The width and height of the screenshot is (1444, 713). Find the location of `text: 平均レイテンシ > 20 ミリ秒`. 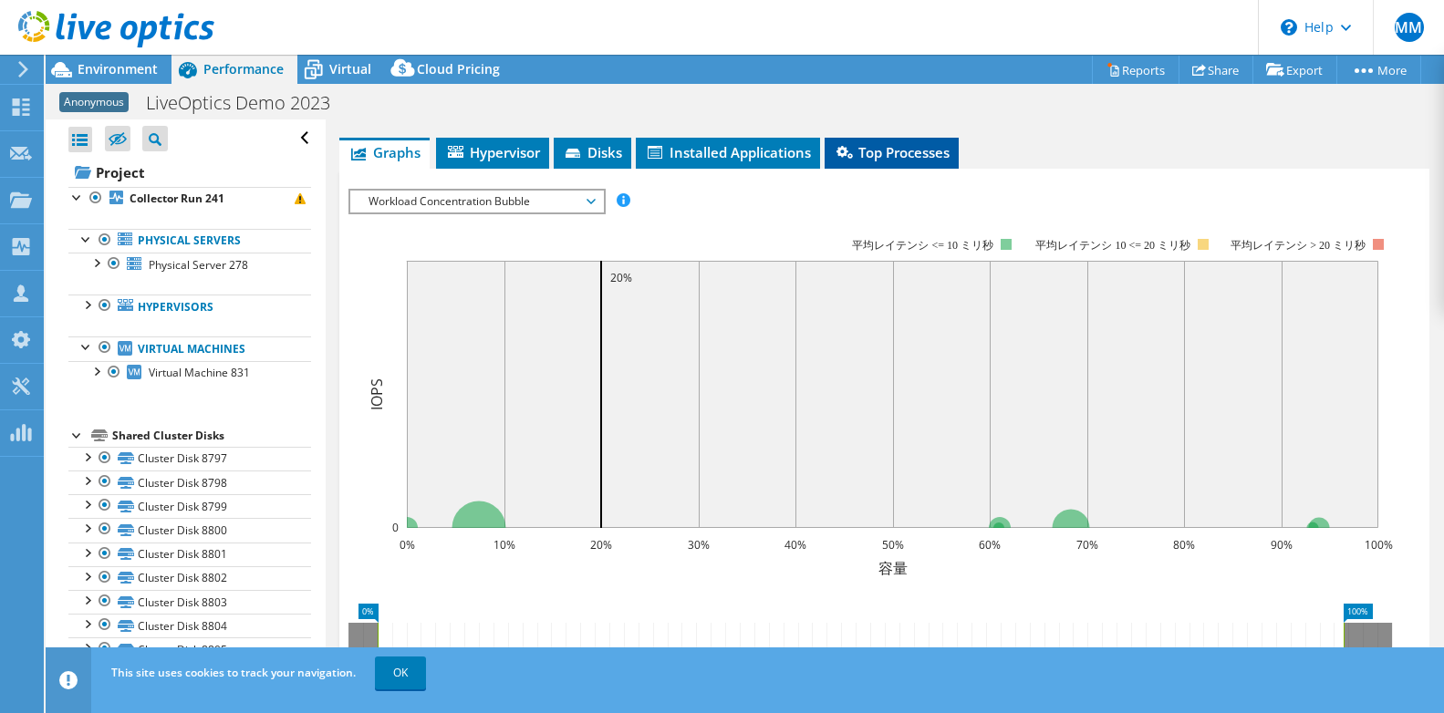

text: 平均レイテンシ > 20 ミリ秒 is located at coordinates (1298, 245).